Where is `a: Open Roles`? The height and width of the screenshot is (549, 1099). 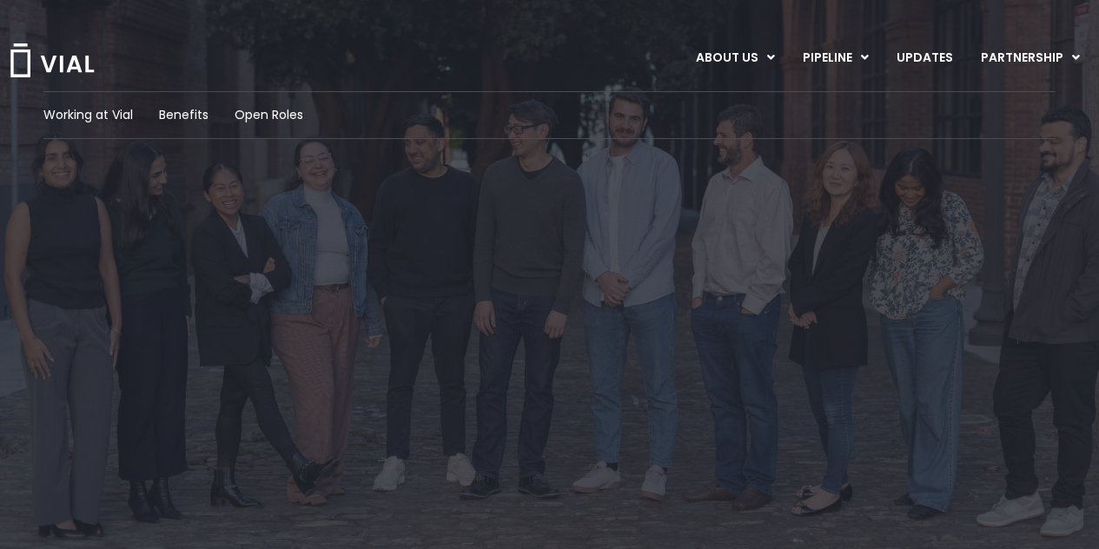
a: Open Roles is located at coordinates (268, 115).